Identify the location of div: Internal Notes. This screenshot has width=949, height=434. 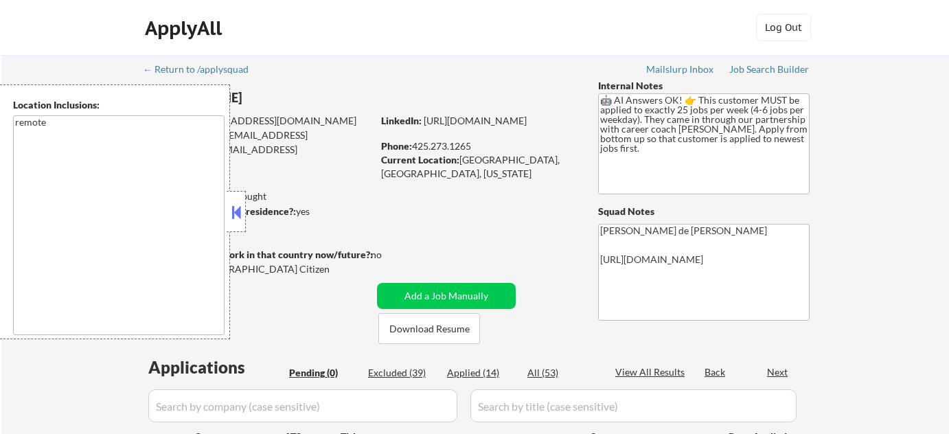
(704, 86).